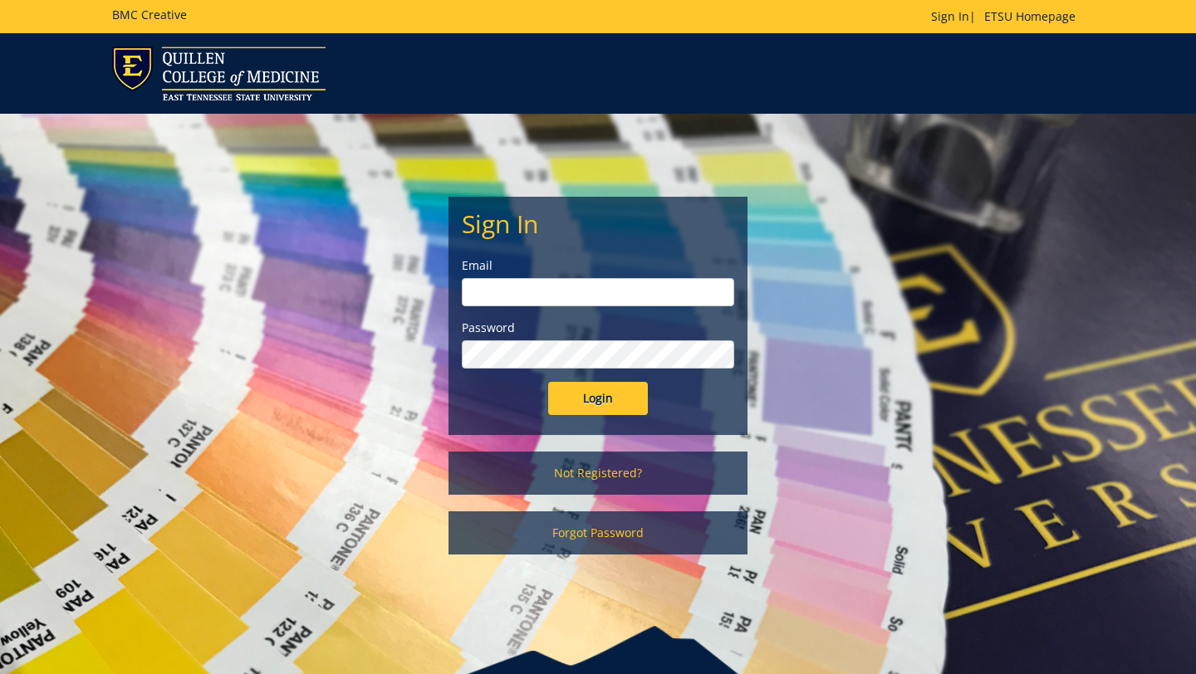 The width and height of the screenshot is (1196, 674). What do you see at coordinates (598, 533) in the screenshot?
I see `a: Forgot Password` at bounding box center [598, 533].